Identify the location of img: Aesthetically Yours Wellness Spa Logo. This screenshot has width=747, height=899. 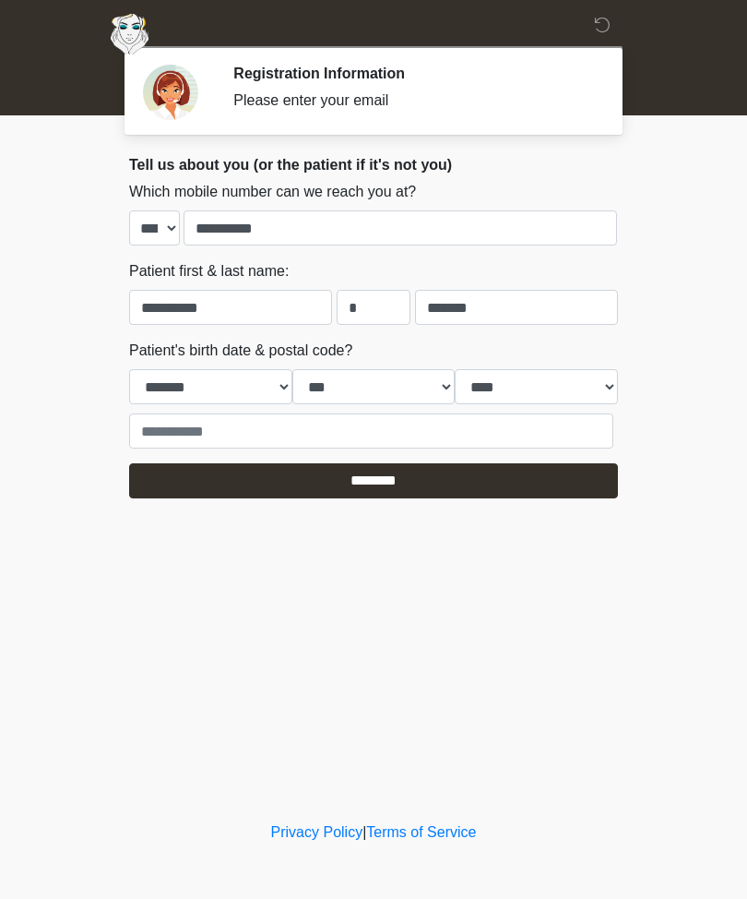
(129, 34).